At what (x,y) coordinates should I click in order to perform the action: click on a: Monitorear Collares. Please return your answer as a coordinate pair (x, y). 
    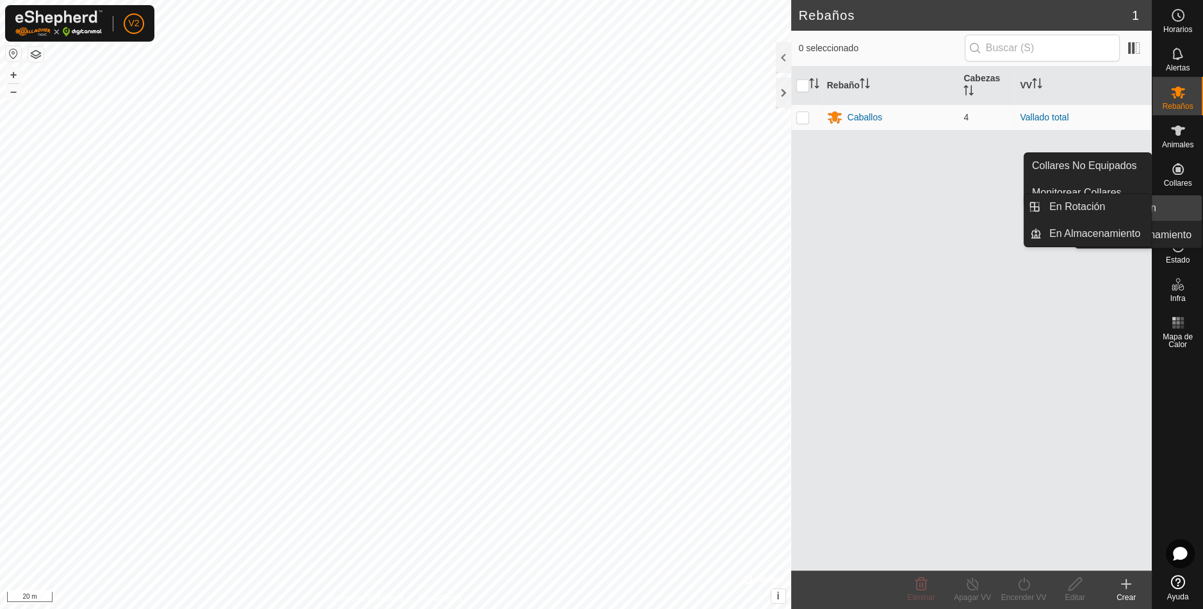
    Looking at the image, I should click on (1088, 193).